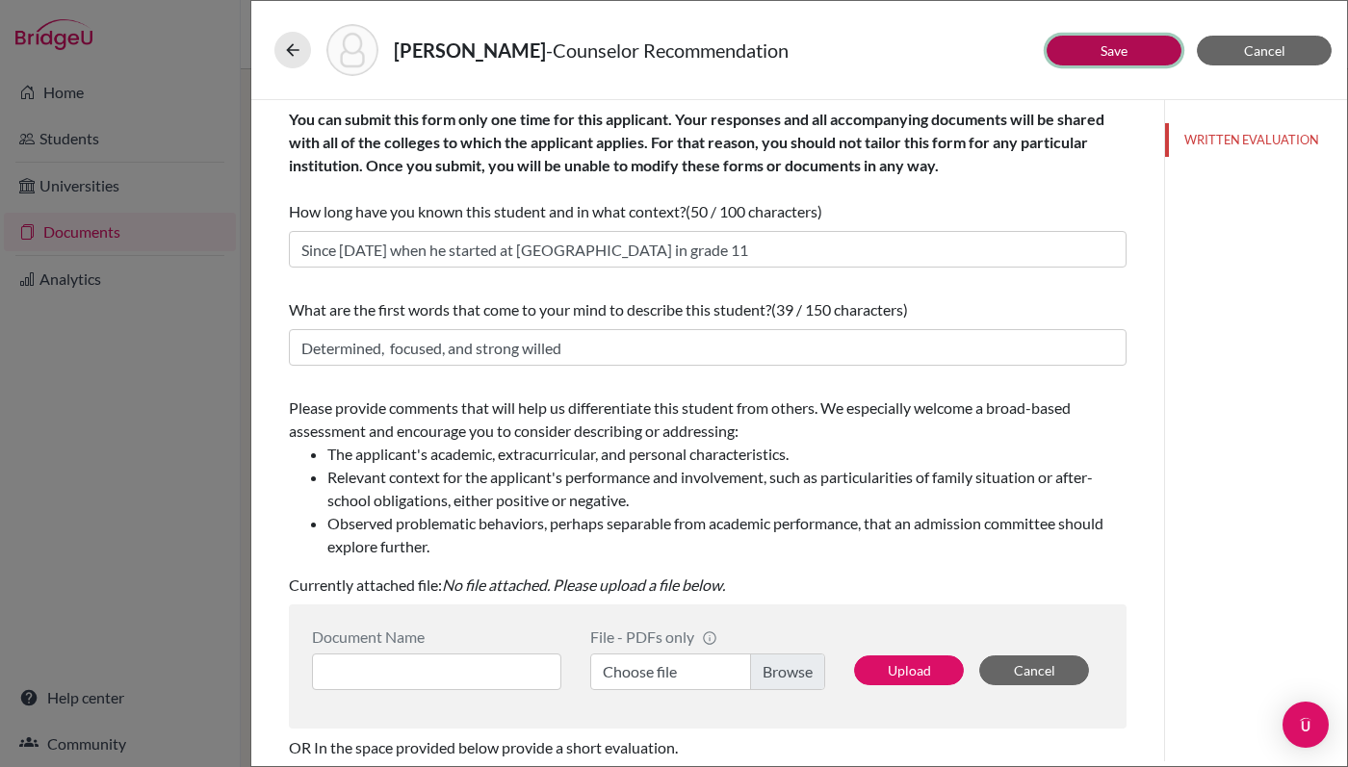 This screenshot has width=1348, height=767. I want to click on span: How long have you known this student and in what context?, so click(696, 165).